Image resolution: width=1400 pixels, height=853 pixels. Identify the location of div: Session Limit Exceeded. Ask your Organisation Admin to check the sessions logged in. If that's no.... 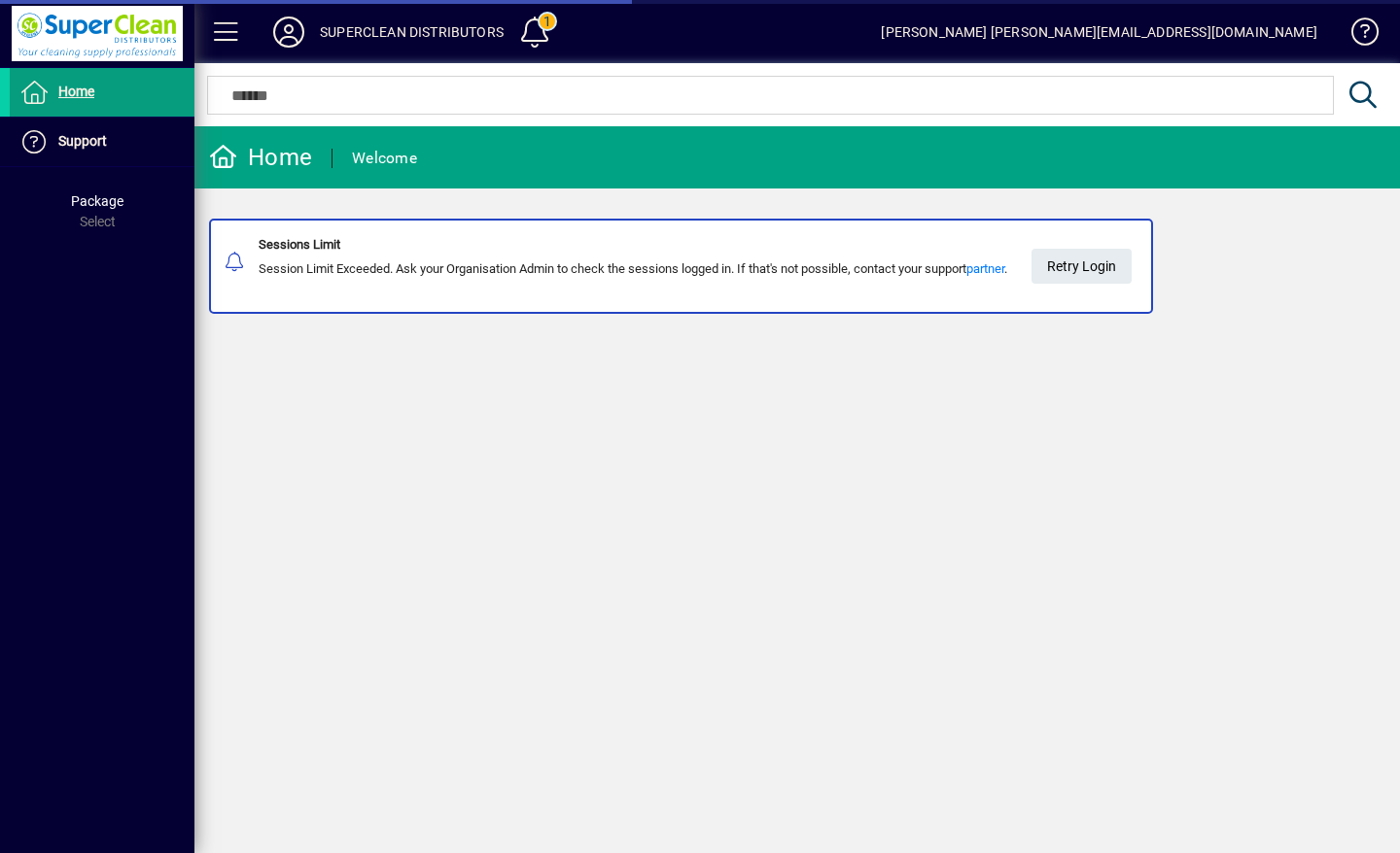
(633, 270).